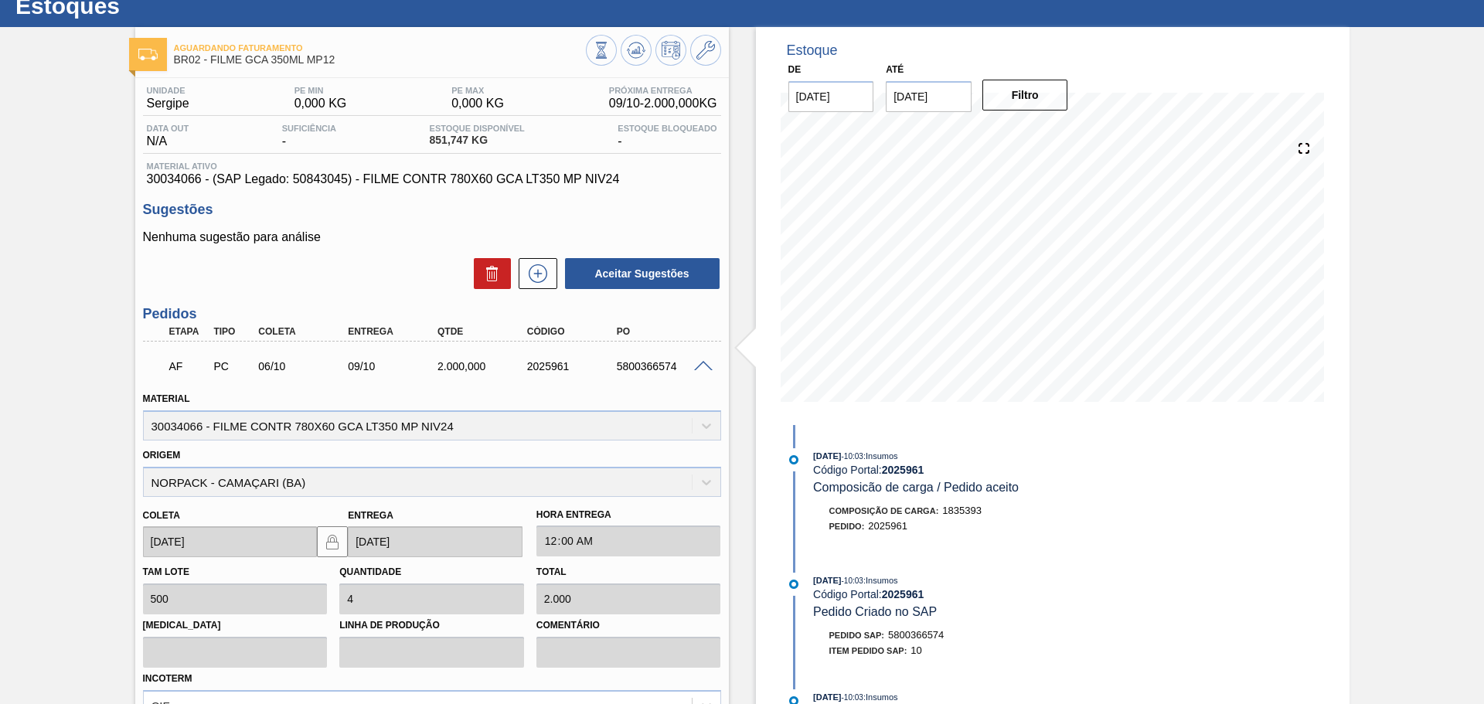 The width and height of the screenshot is (1484, 704). I want to click on label: Tam lote, so click(166, 572).